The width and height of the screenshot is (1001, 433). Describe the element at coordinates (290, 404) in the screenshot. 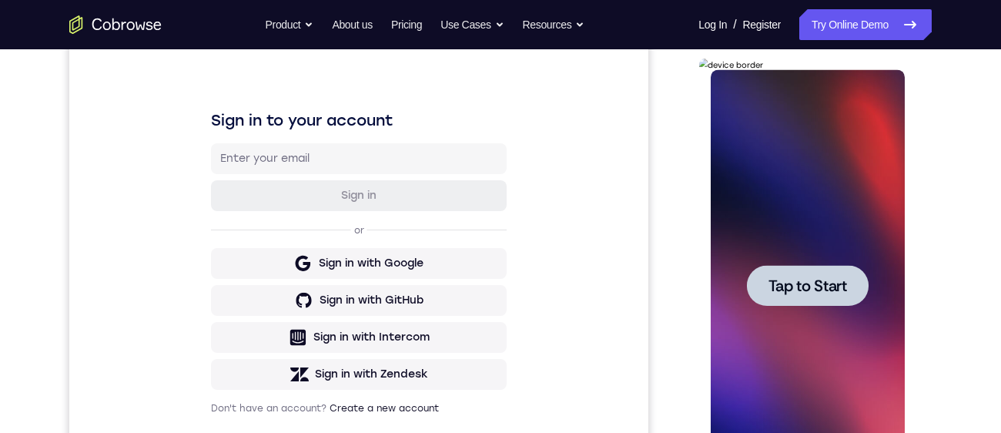

I see `p: Don't have an account?` at that location.